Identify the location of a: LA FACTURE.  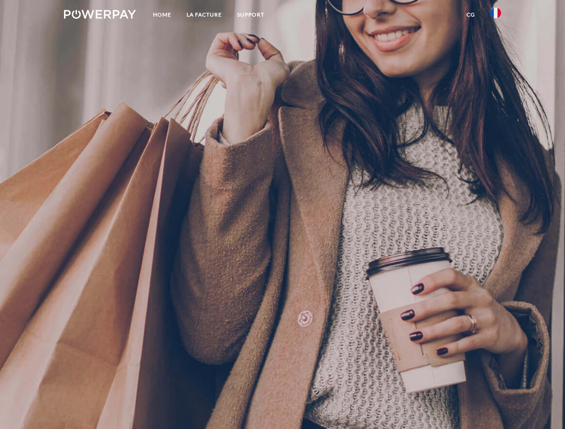
(204, 15).